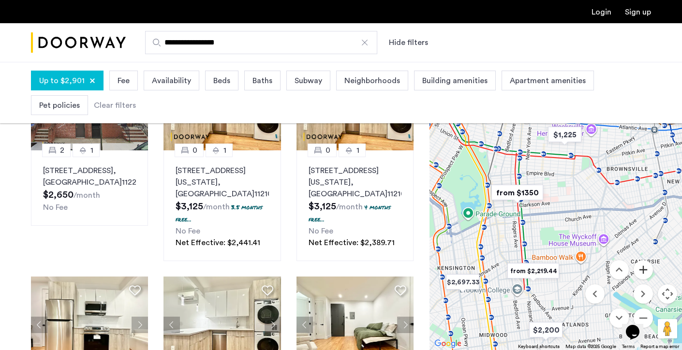 The image size is (682, 350). I want to click on div: from $1350, so click(517, 193).